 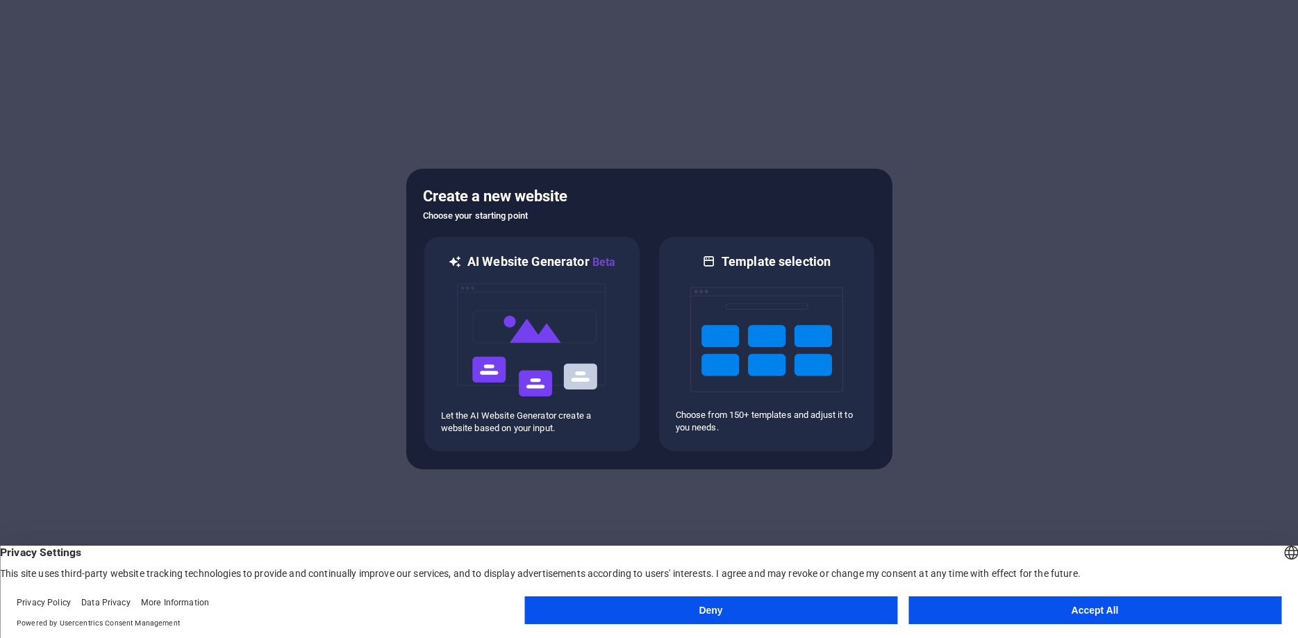 What do you see at coordinates (776, 262) in the screenshot?
I see `h6: Template selection` at bounding box center [776, 262].